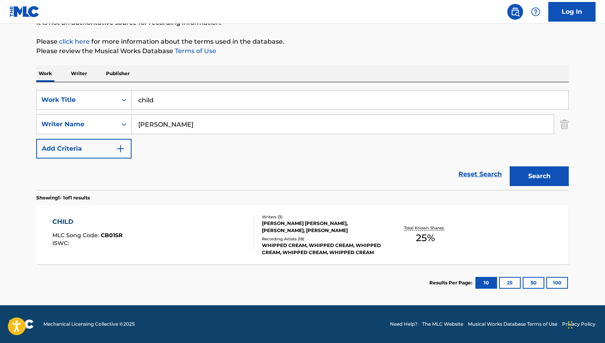 Image resolution: width=605 pixels, height=343 pixels. Describe the element at coordinates (539, 176) in the screenshot. I see `button: Search` at that location.